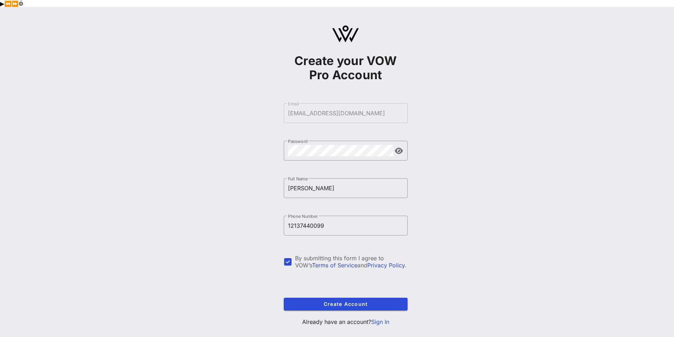  What do you see at coordinates (346, 304) in the screenshot?
I see `button: Create Account` at bounding box center [346, 304].